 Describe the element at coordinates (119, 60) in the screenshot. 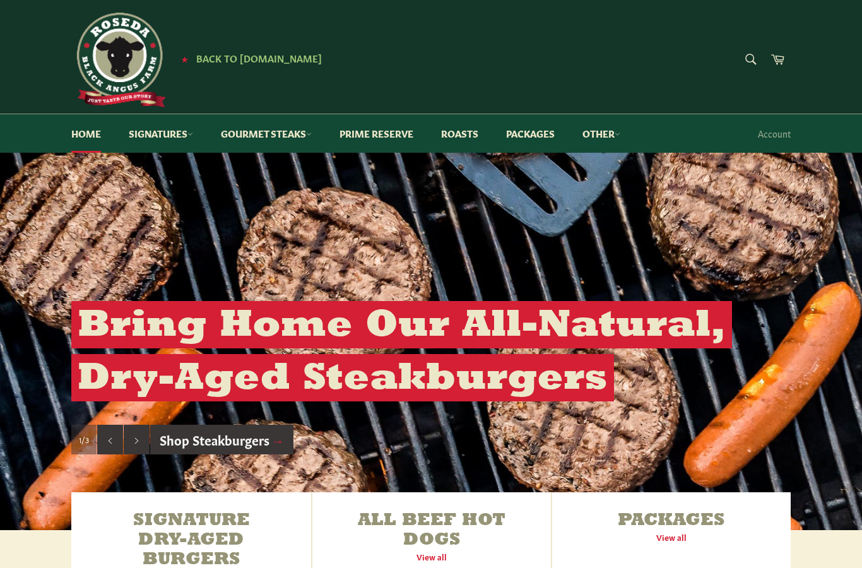

I see `img: Roseda Beef` at that location.